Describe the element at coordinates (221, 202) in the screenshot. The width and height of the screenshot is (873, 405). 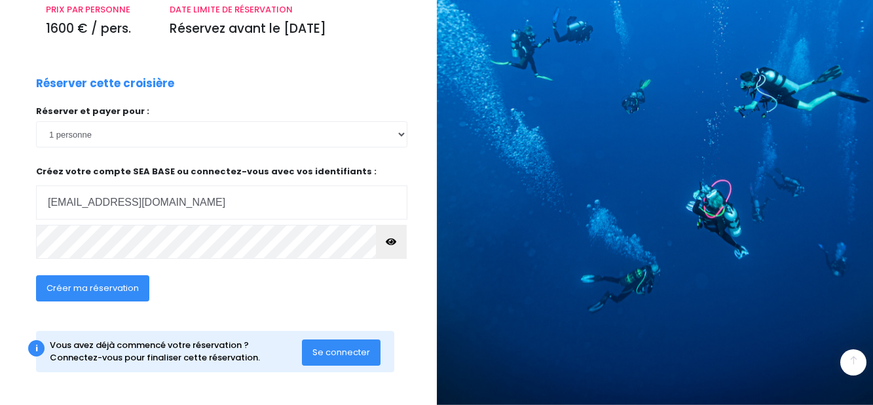
I see `input: Adresse email` at that location.